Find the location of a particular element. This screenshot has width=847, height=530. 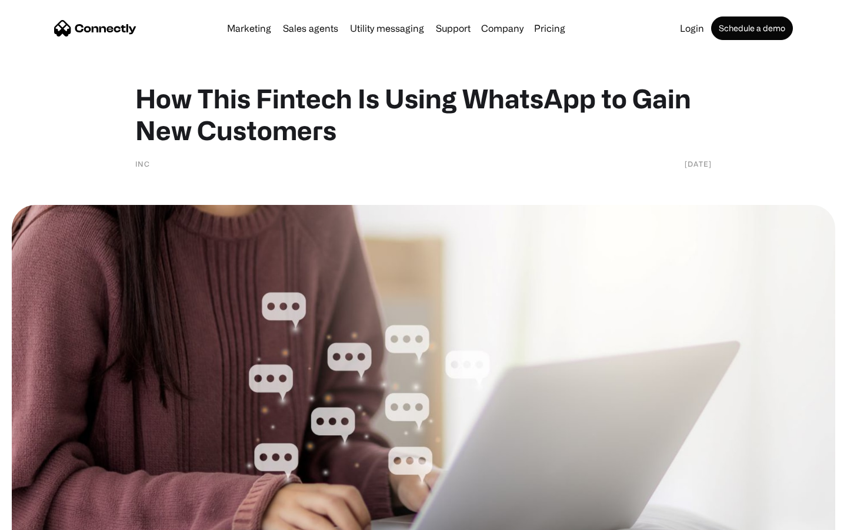

aside: Language selected: English is located at coordinates (41, 517).